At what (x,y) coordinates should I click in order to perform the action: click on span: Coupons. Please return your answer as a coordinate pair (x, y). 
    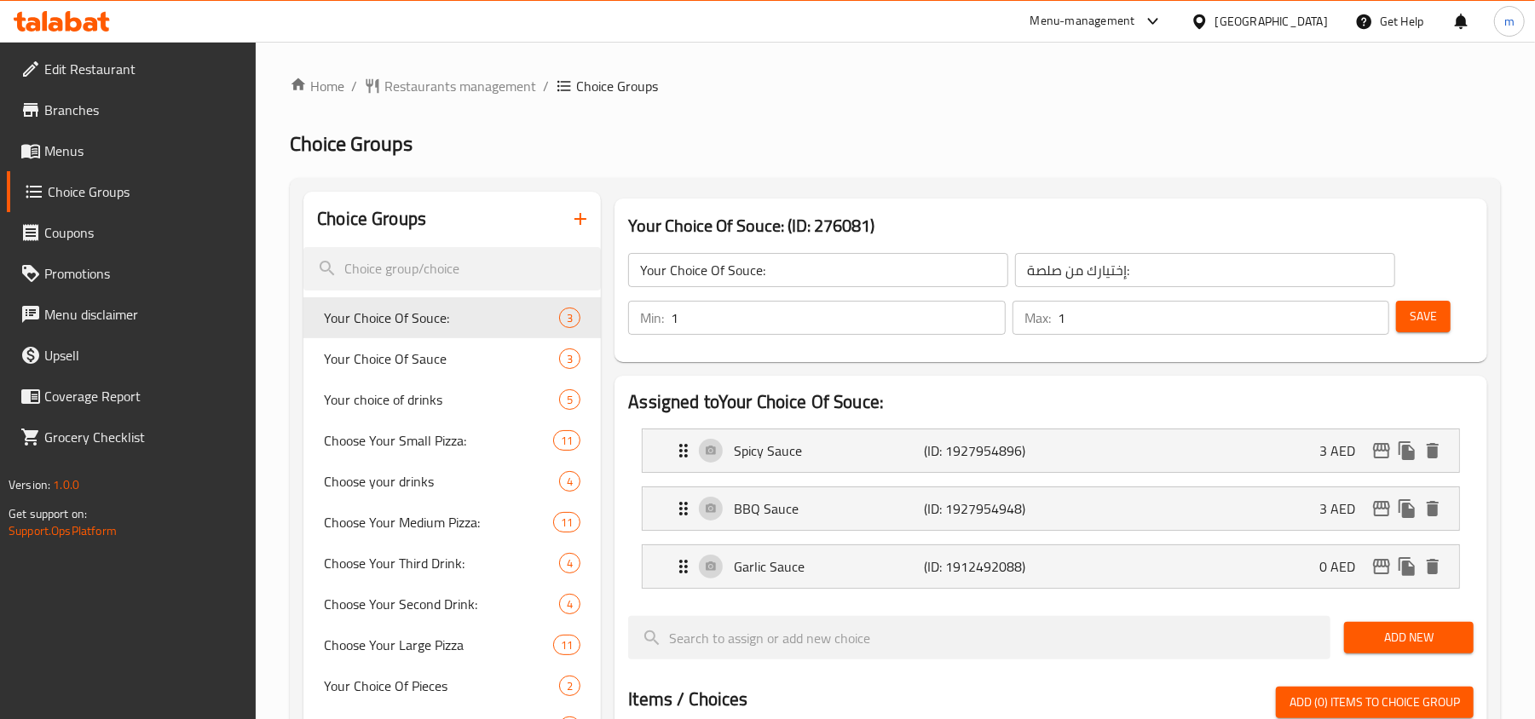
    Looking at the image, I should click on (143, 233).